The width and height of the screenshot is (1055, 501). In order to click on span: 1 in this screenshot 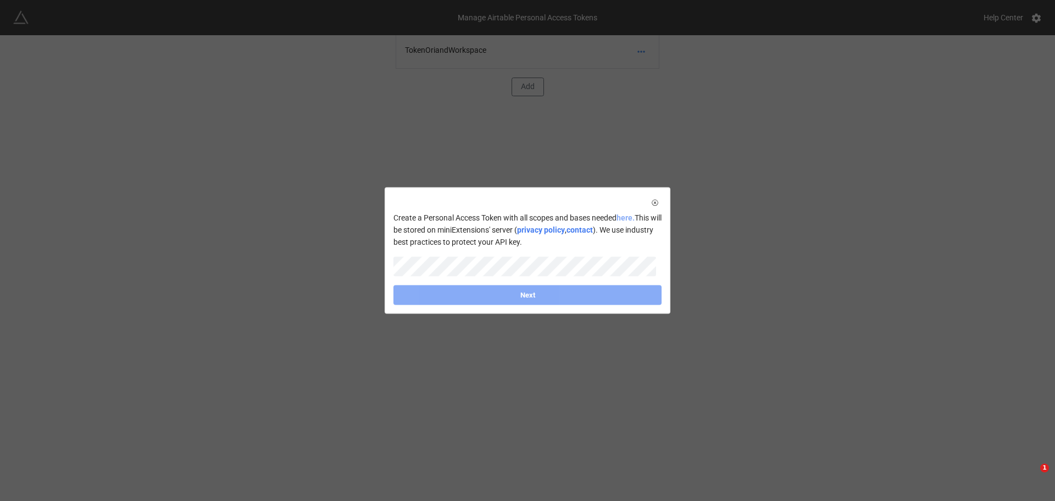, I will do `click(1045, 468)`.